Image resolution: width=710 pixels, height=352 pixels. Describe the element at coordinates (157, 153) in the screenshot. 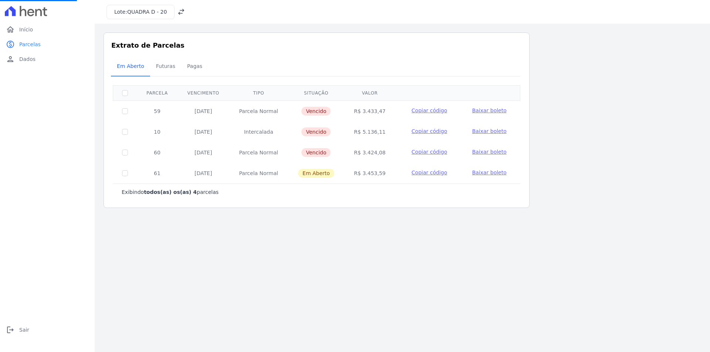

I see `td: 60` at that location.